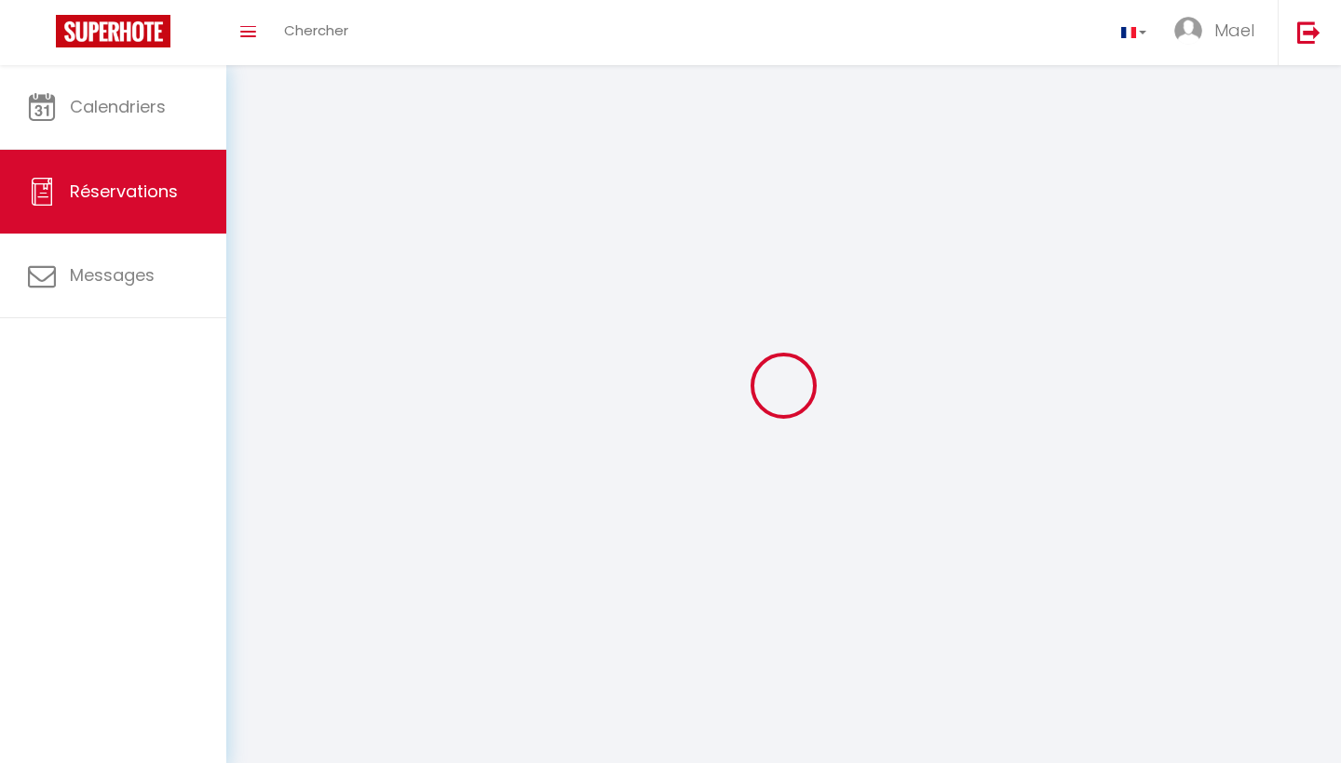  I want to click on span: Calendriers, so click(117, 106).